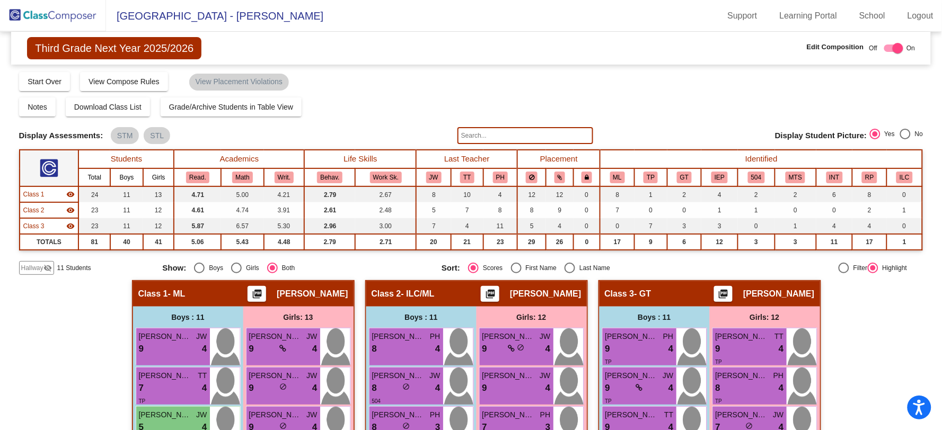  I want to click on button: JW, so click(433, 178).